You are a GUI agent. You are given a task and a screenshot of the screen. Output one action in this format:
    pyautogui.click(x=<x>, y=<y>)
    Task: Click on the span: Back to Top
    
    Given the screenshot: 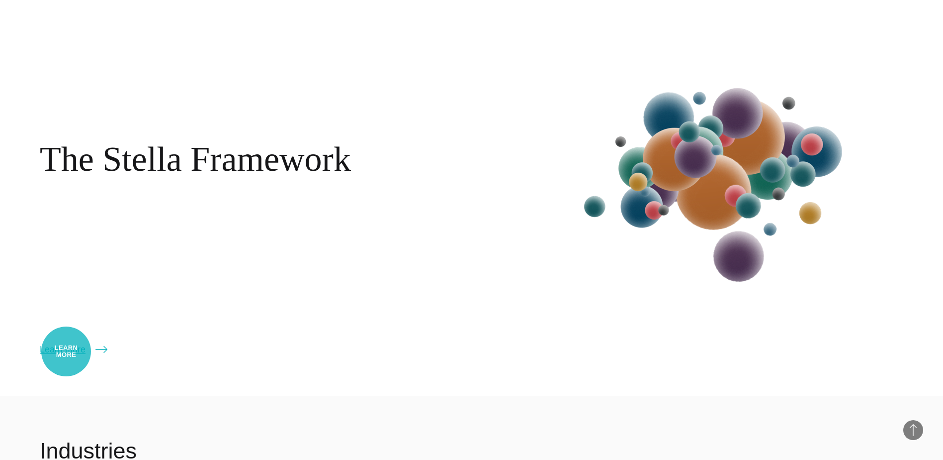 What is the action you would take?
    pyautogui.click(x=914, y=430)
    